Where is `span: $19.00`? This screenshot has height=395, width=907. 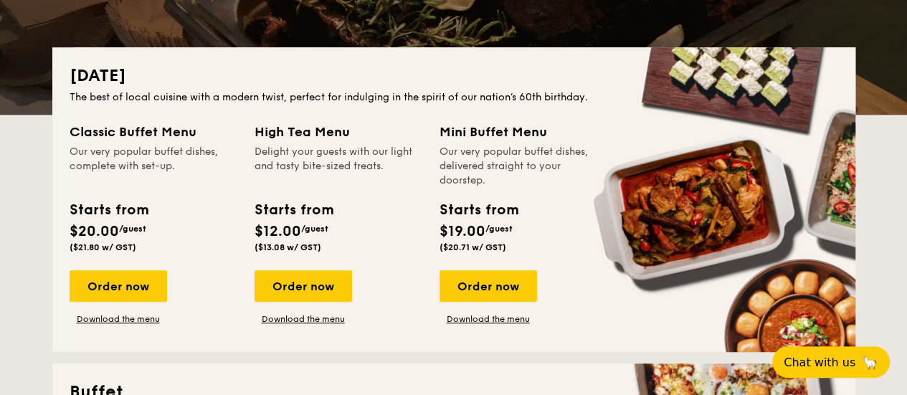
span: $19.00 is located at coordinates (462, 232).